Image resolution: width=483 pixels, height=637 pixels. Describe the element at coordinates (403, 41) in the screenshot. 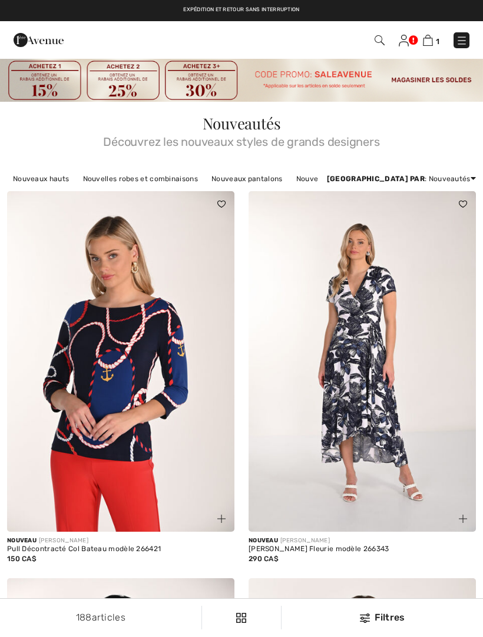

I see `img: Mes infos` at that location.